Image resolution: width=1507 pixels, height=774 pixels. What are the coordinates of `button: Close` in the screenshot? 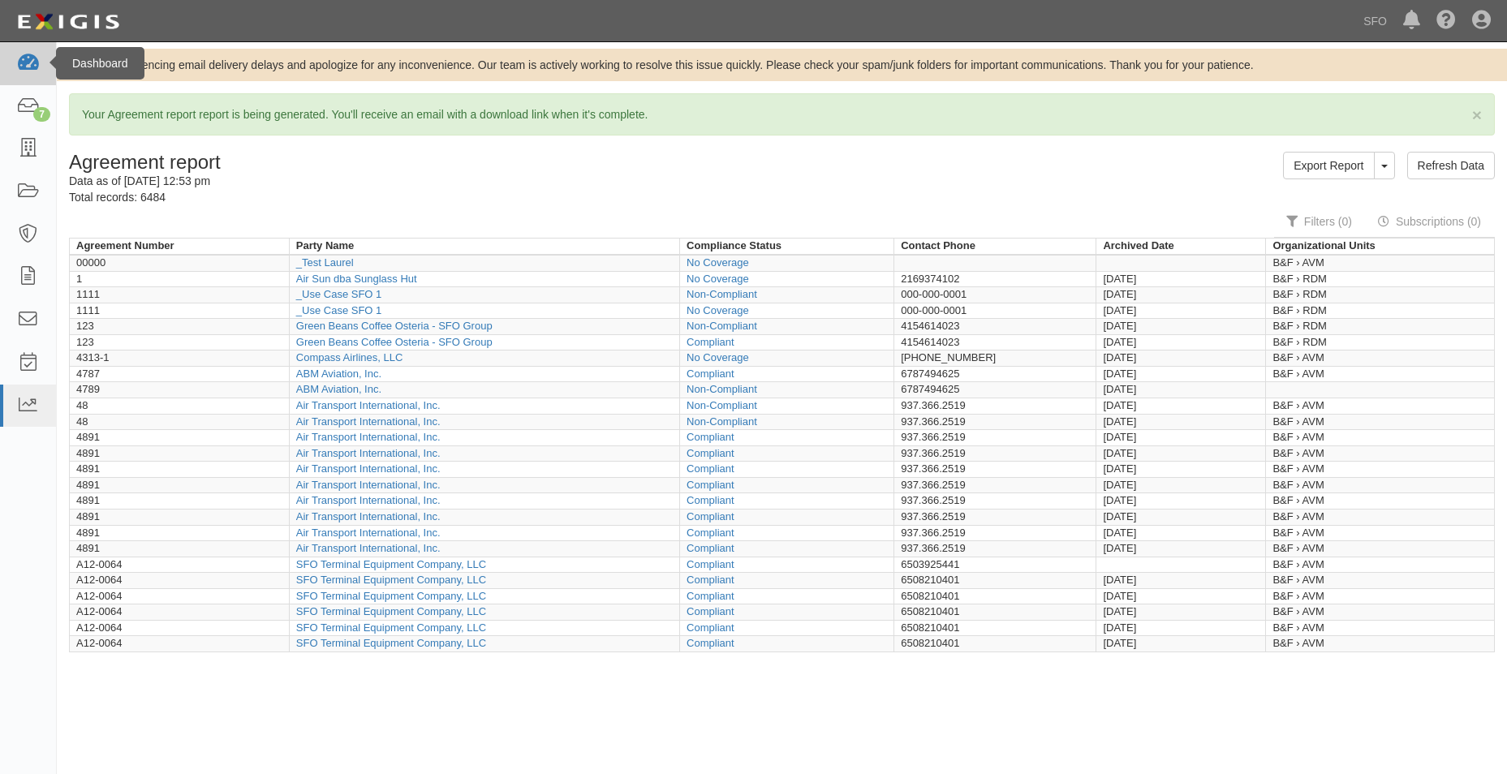 It's located at (1477, 114).